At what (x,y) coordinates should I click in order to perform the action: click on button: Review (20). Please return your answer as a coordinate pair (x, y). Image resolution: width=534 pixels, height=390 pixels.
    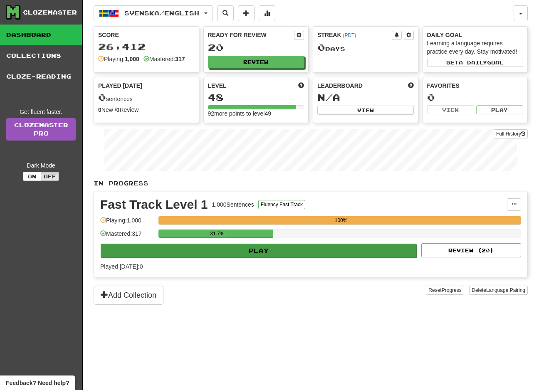
    Looking at the image, I should click on (471, 250).